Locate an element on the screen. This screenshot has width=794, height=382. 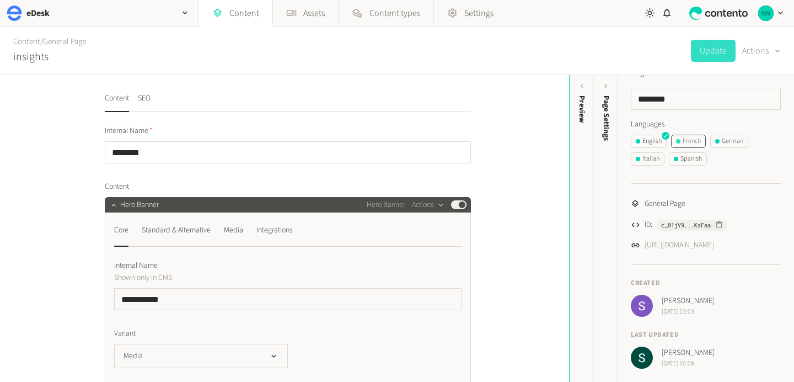
div: Core is located at coordinates (121, 230).